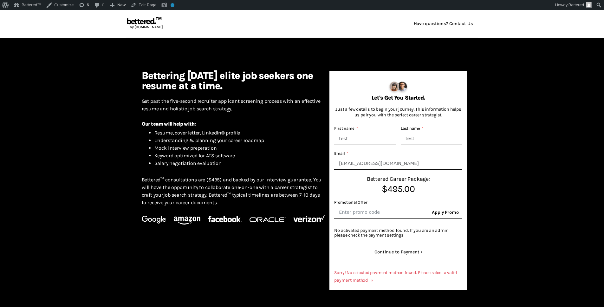 Image resolution: width=604 pixels, height=307 pixels. What do you see at coordinates (341, 154) in the screenshot?
I see `label: Email` at bounding box center [341, 154].